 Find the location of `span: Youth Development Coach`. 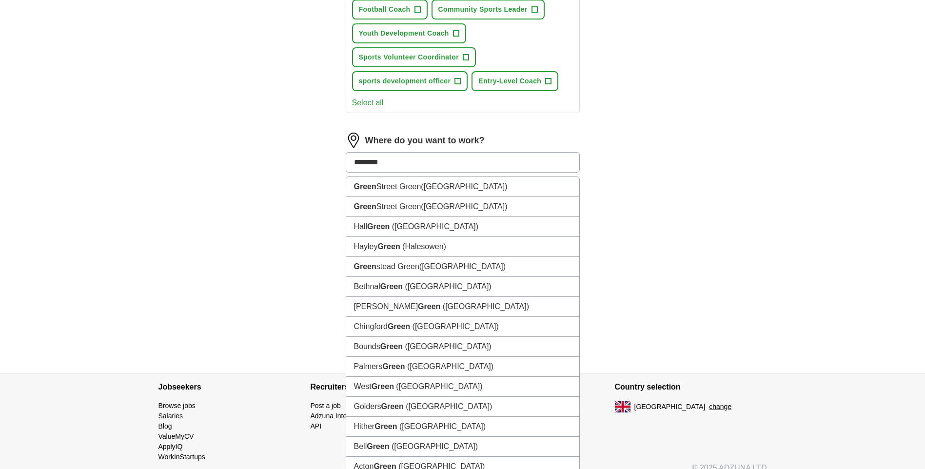

span: Youth Development Coach is located at coordinates (404, 33).